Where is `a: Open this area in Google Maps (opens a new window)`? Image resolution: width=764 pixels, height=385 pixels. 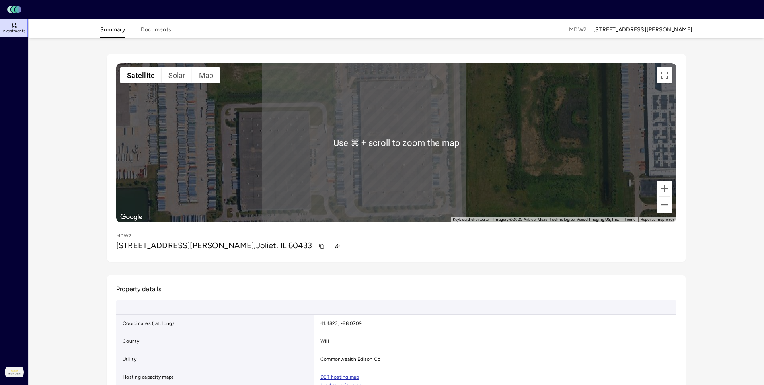
a: Open this area in Google Maps (opens a new window) is located at coordinates (131, 217).